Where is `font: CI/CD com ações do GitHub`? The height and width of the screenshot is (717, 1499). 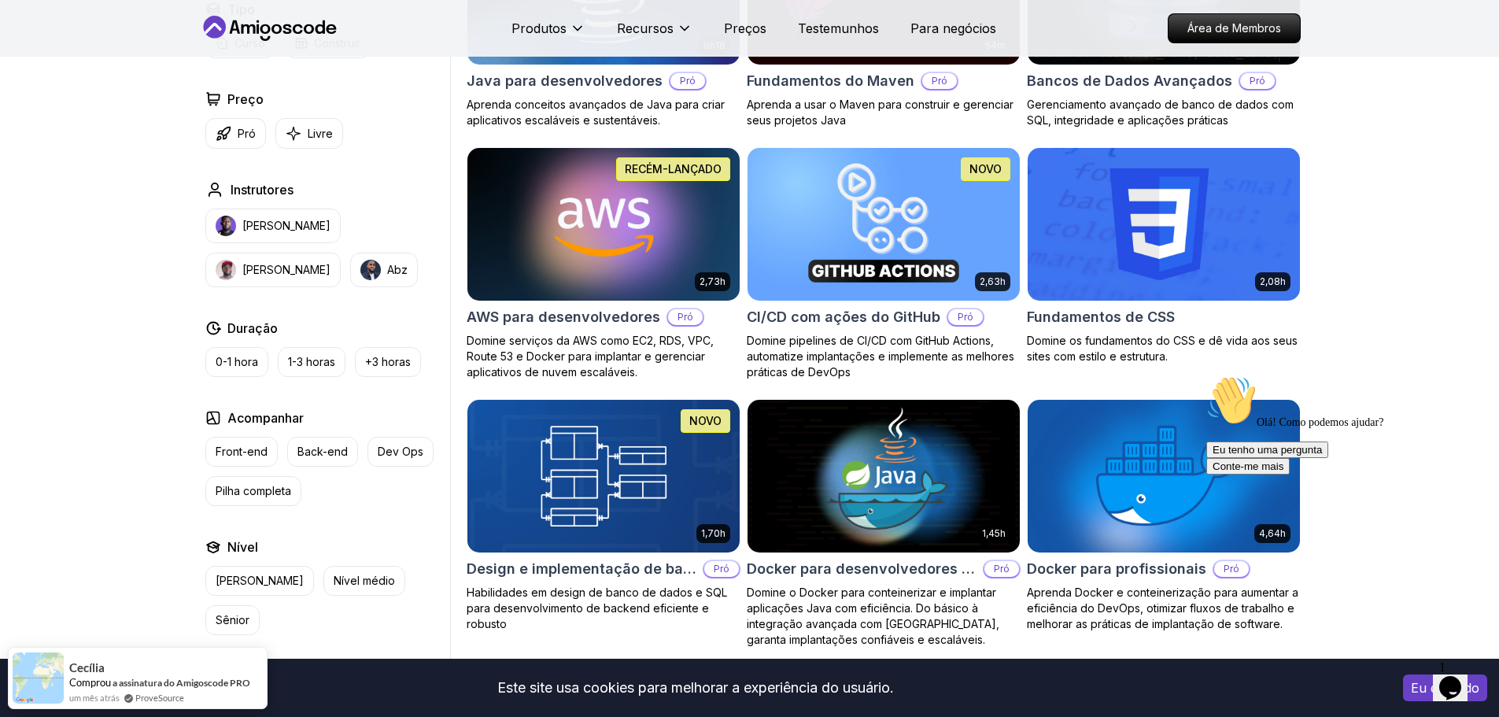 font: CI/CD com ações do GitHub is located at coordinates (844, 316).